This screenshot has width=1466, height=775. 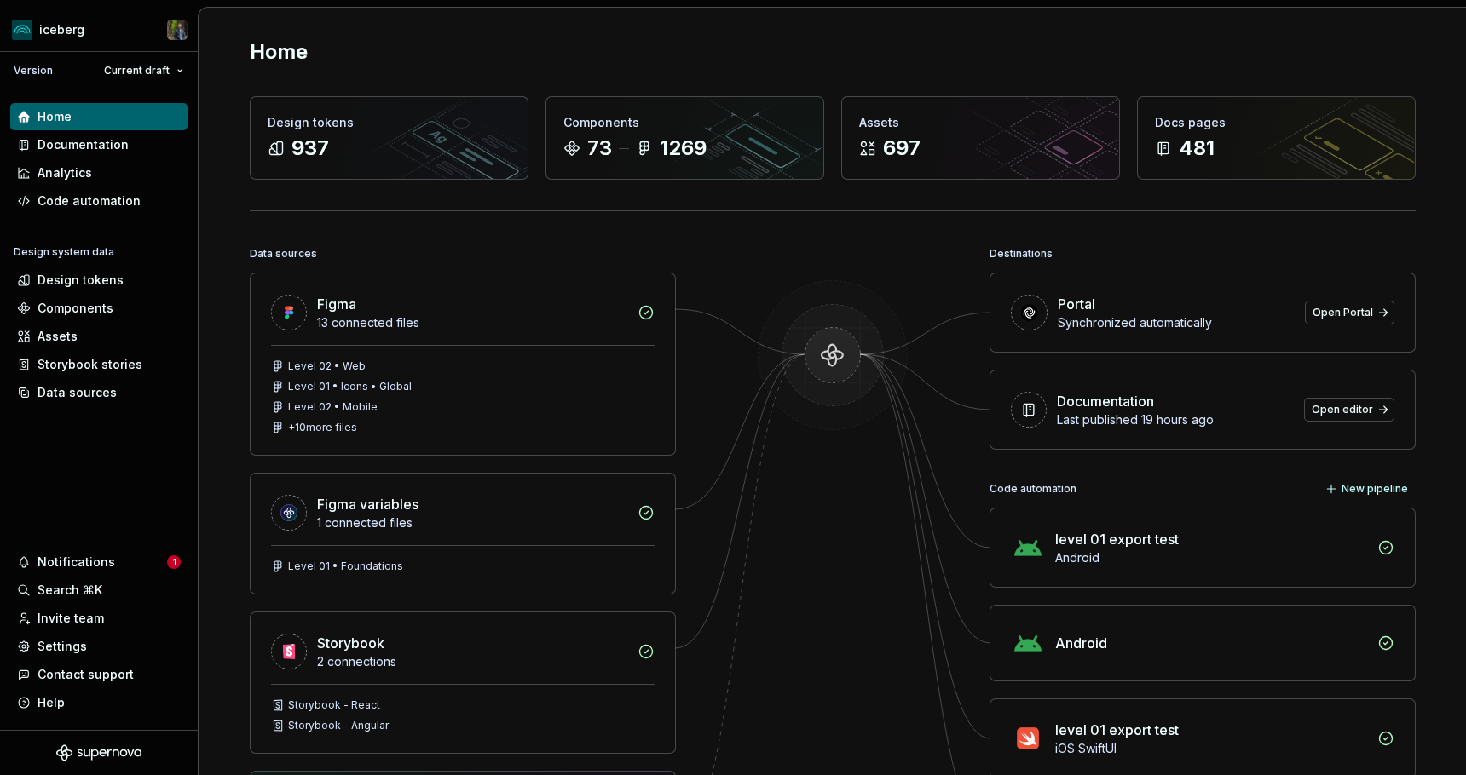 I want to click on div: Version, so click(x=33, y=71).